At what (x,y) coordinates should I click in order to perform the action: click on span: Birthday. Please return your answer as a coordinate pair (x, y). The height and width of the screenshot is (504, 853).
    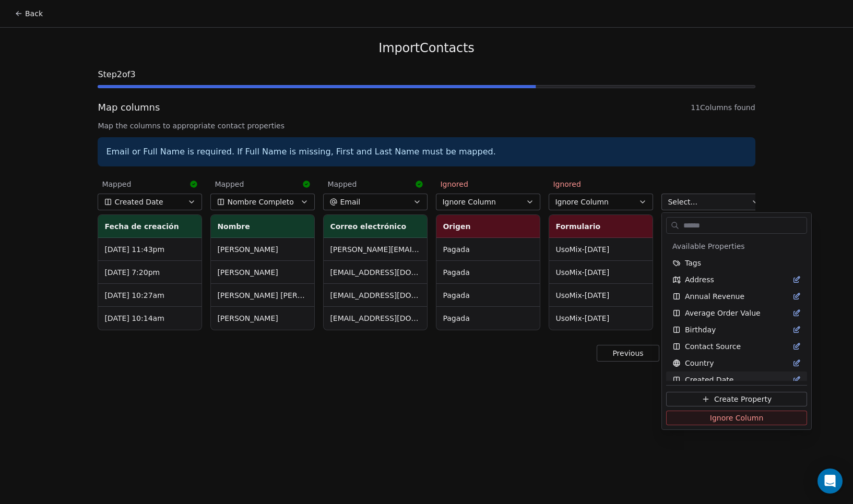
    Looking at the image, I should click on (700, 330).